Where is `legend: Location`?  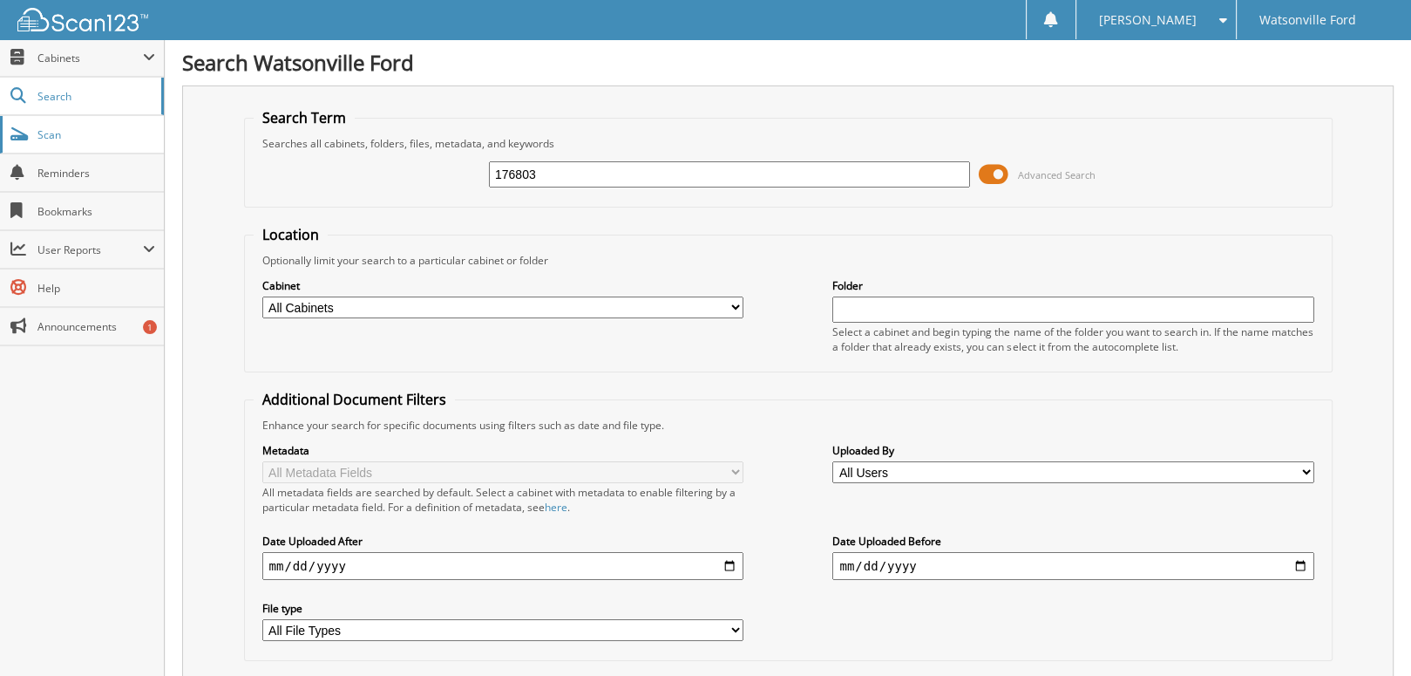 legend: Location is located at coordinates (290, 234).